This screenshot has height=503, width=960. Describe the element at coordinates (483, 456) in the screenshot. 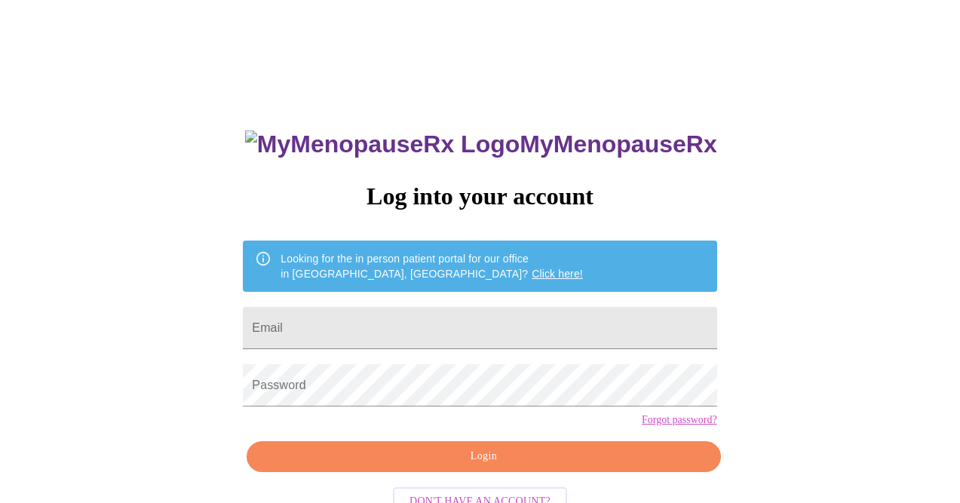

I see `button: Login` at that location.